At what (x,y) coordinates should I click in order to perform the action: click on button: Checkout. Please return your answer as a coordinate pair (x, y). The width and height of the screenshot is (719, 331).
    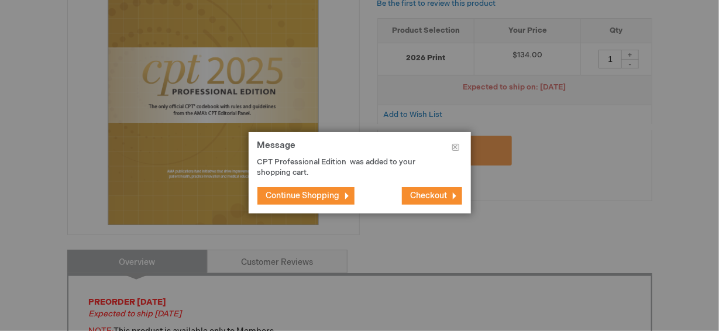
    Looking at the image, I should click on (432, 196).